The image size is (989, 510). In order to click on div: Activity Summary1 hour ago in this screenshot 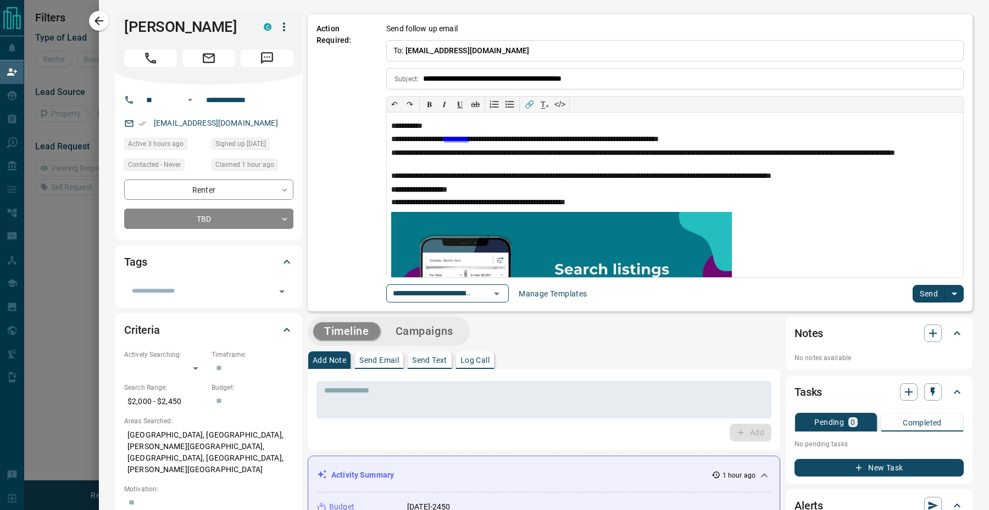, I will do `click(544, 475)`.